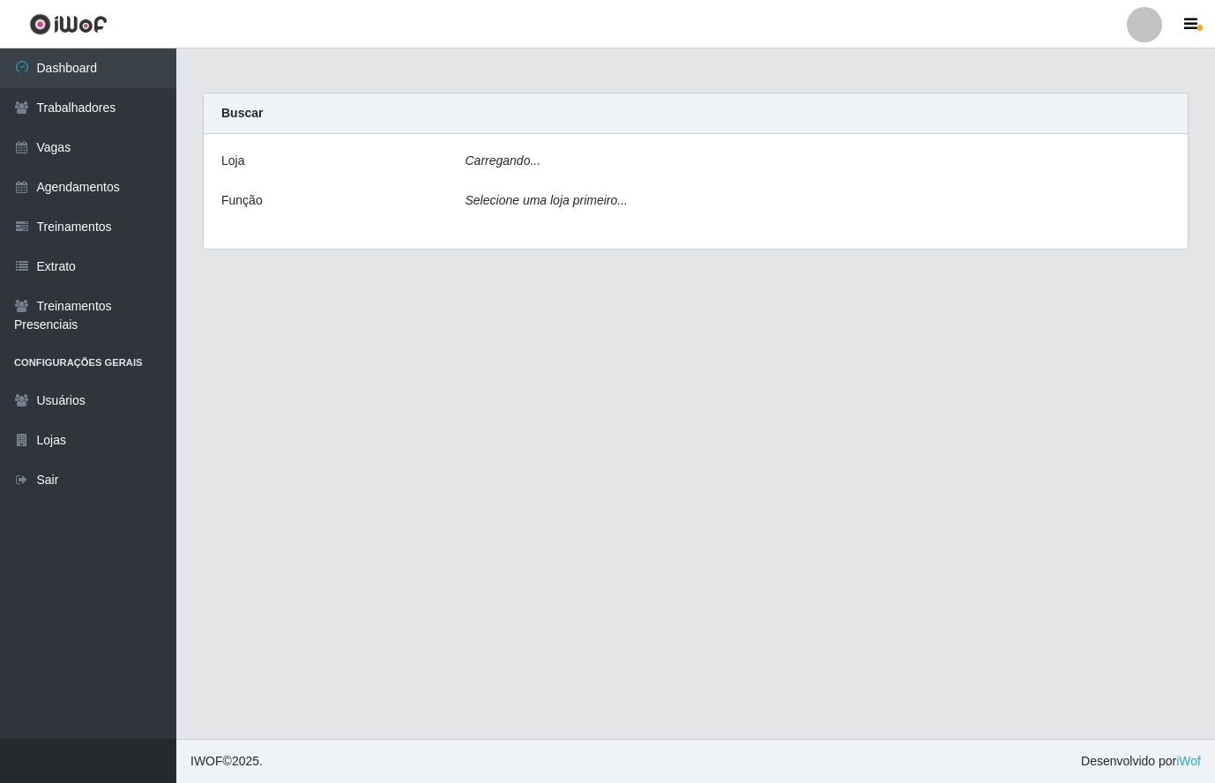 The height and width of the screenshot is (783, 1215). Describe the element at coordinates (227, 761) in the screenshot. I see `span: © 2025 .` at that location.